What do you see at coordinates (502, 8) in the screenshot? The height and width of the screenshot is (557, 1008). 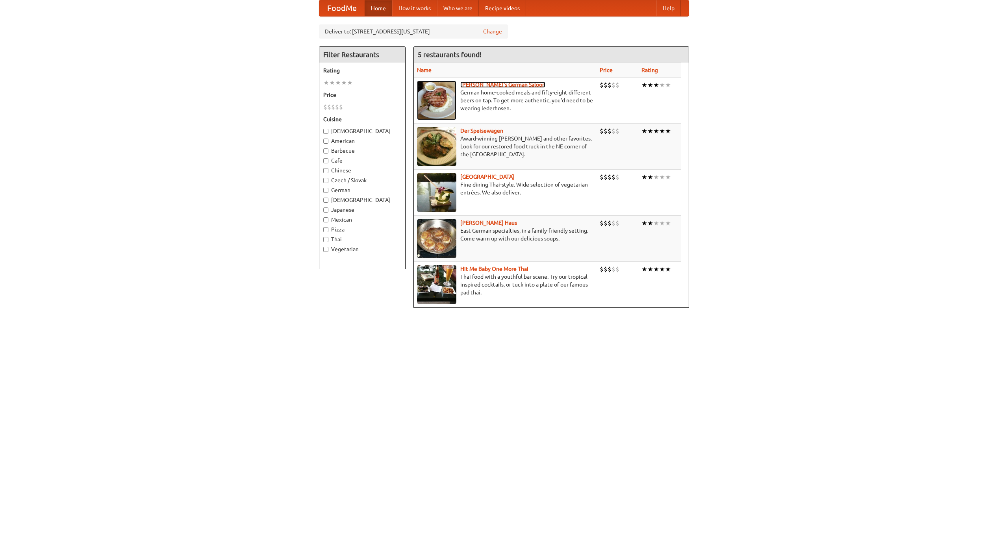 I see `a: Recipe videos` at bounding box center [502, 8].